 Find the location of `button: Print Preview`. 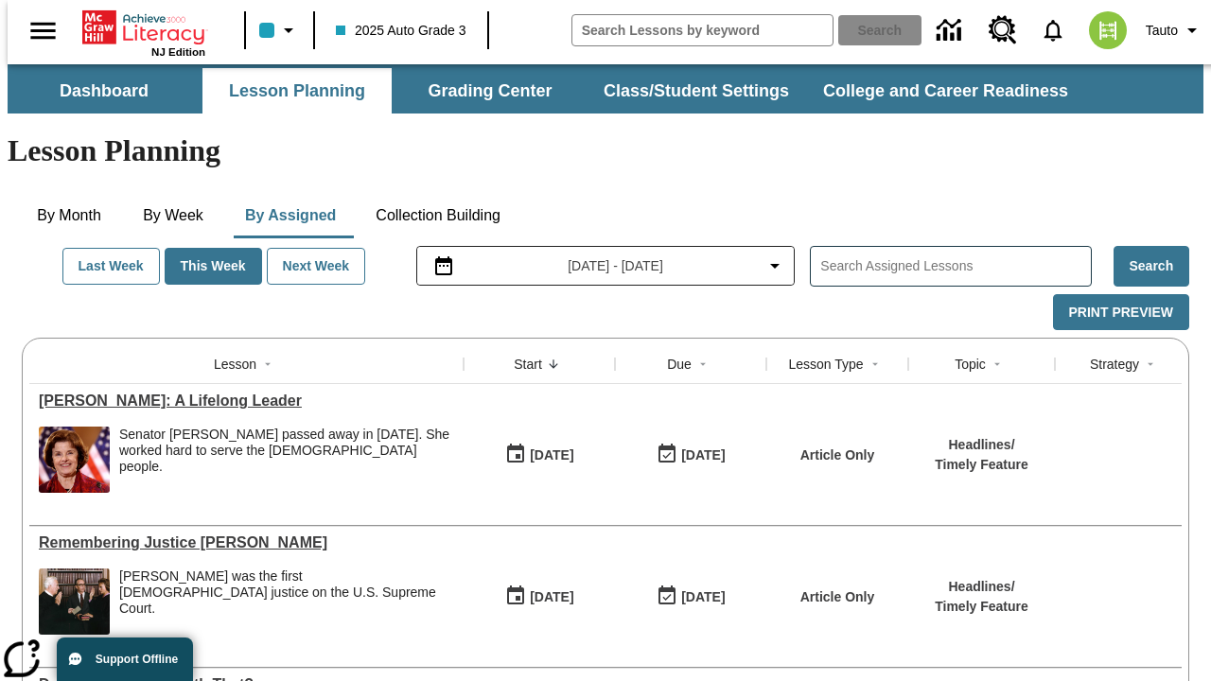

button: Print Preview is located at coordinates (1121, 312).